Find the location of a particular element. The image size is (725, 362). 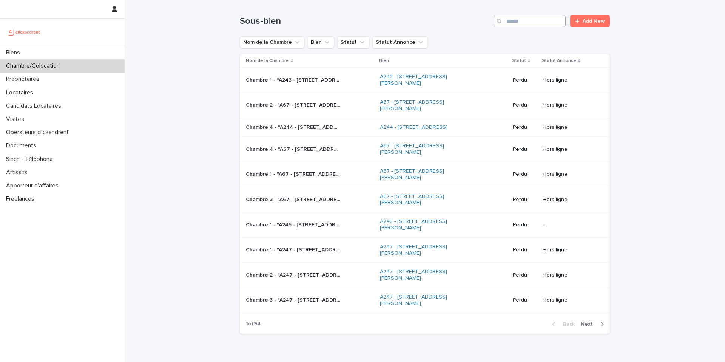

p: Apporteur d'affaires is located at coordinates (34, 185).